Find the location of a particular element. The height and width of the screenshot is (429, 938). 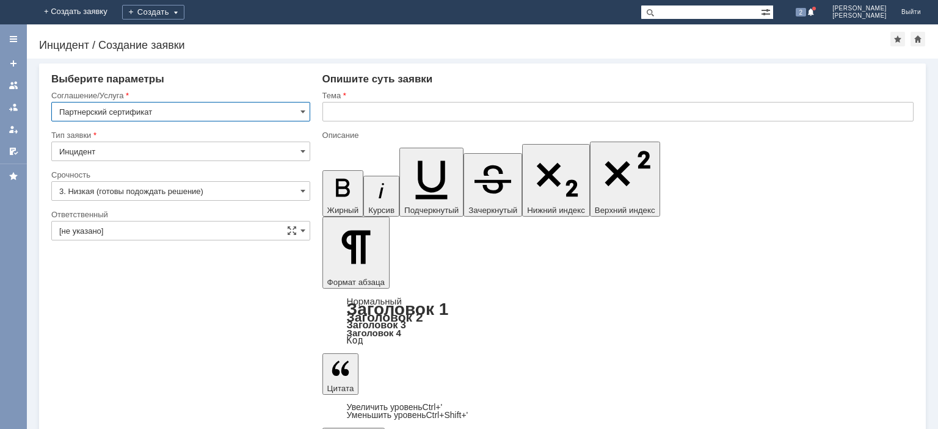

span: Жирный is located at coordinates (343, 210).